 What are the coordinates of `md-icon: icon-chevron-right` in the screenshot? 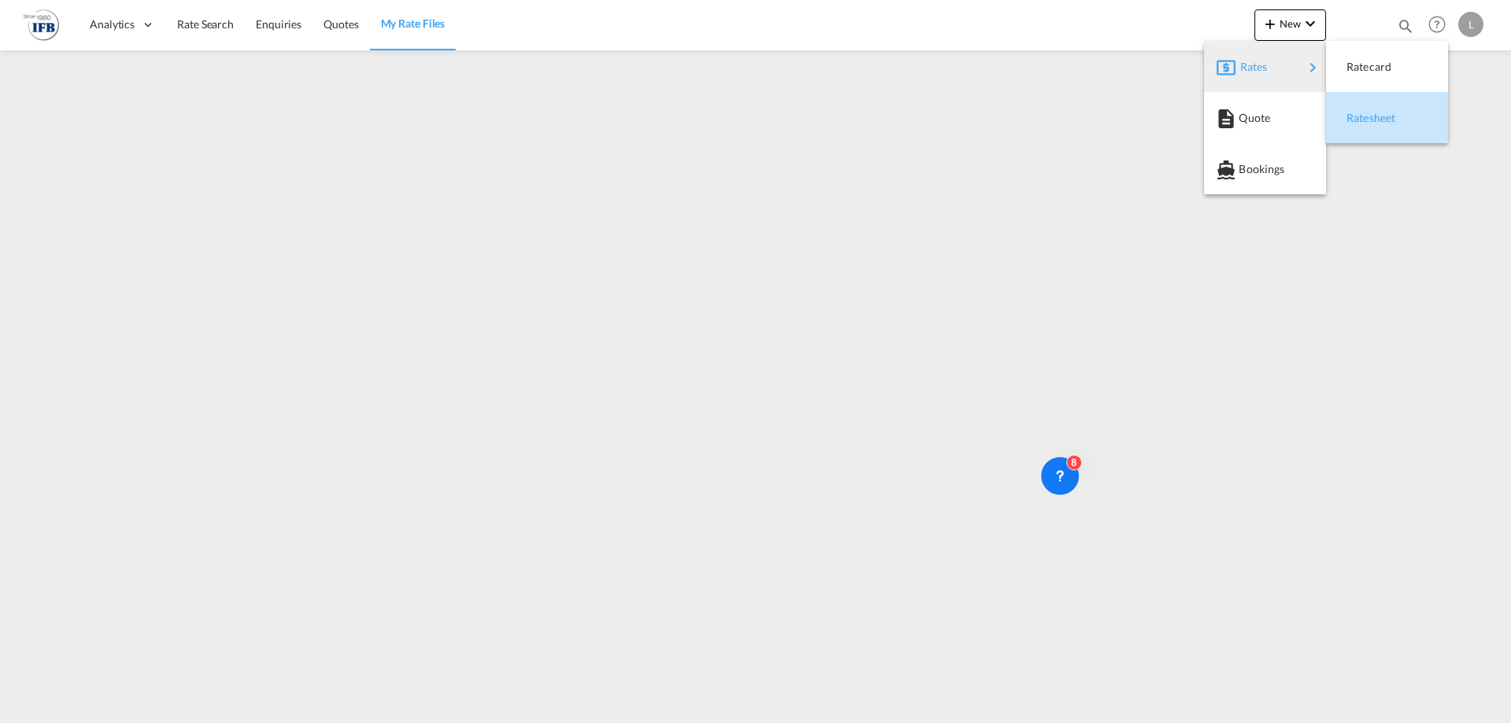 It's located at (1313, 68).